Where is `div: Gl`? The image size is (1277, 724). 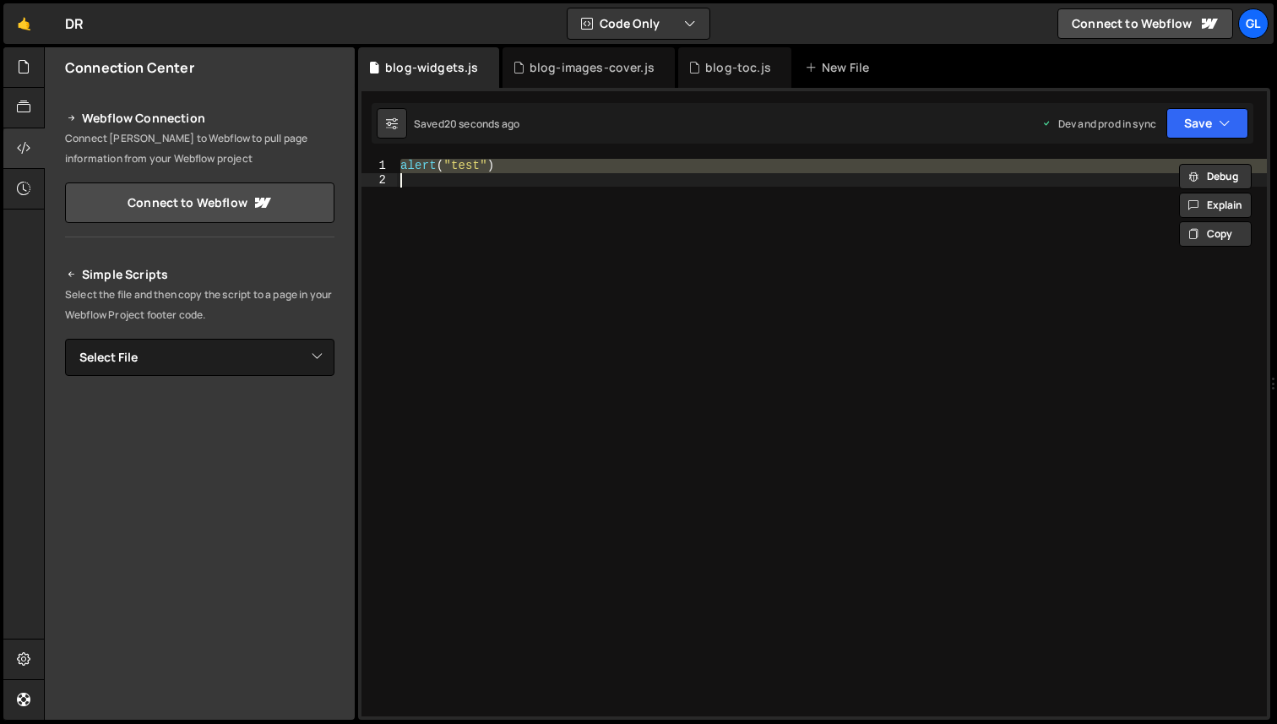 div: Gl is located at coordinates (1253, 24).